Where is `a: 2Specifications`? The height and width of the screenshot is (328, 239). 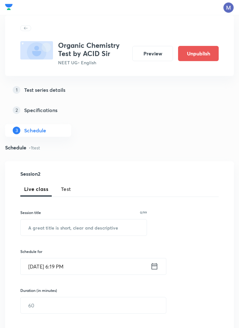 a: 2Specifications is located at coordinates (119, 110).